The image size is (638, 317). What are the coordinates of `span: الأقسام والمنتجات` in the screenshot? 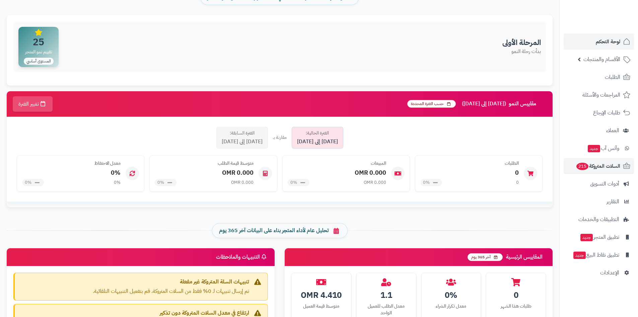 It's located at (602, 59).